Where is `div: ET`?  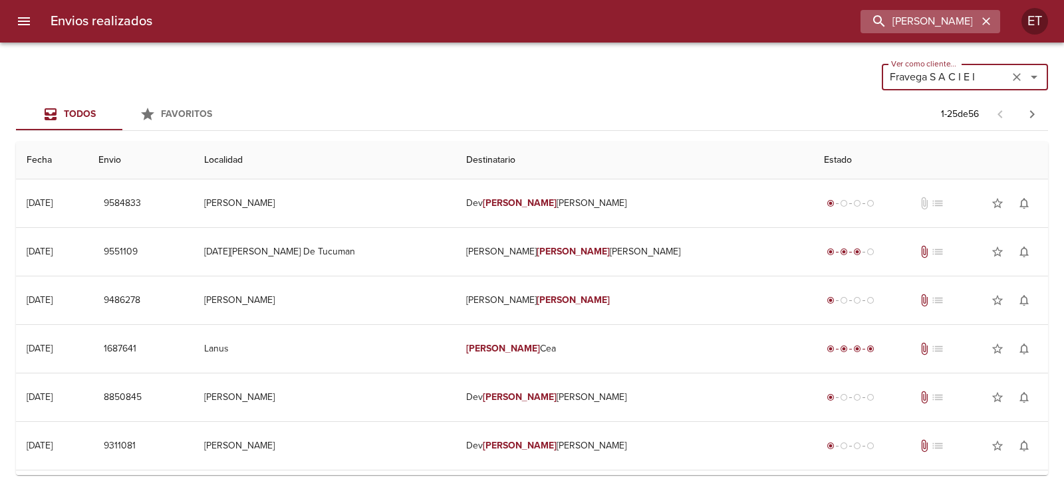
div: ET is located at coordinates (1035, 21).